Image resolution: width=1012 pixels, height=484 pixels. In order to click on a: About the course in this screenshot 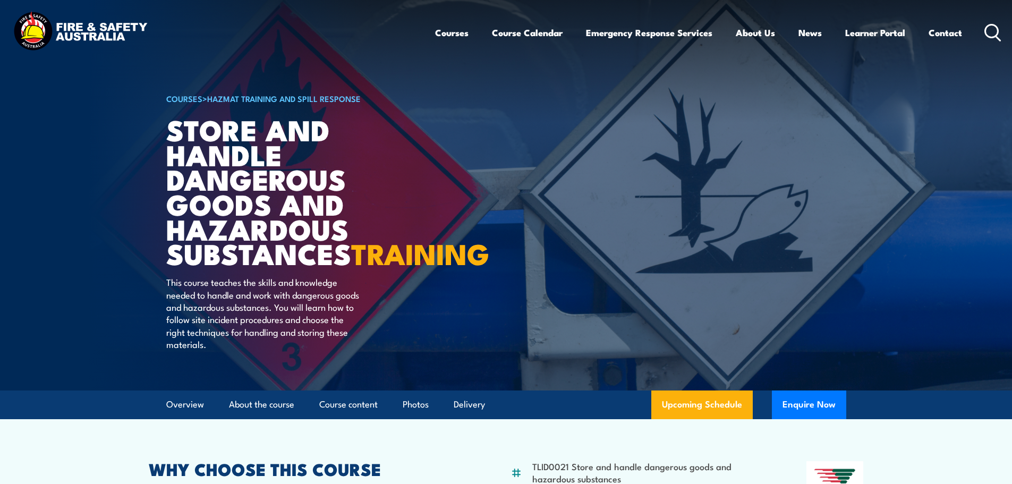, I will do `click(261, 404)`.